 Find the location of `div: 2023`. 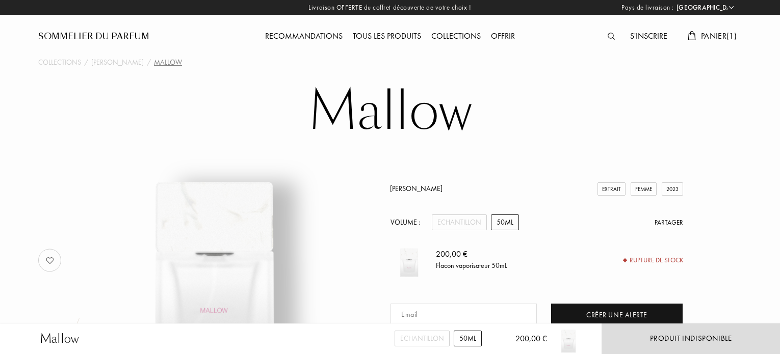

div: 2023 is located at coordinates (672, 189).